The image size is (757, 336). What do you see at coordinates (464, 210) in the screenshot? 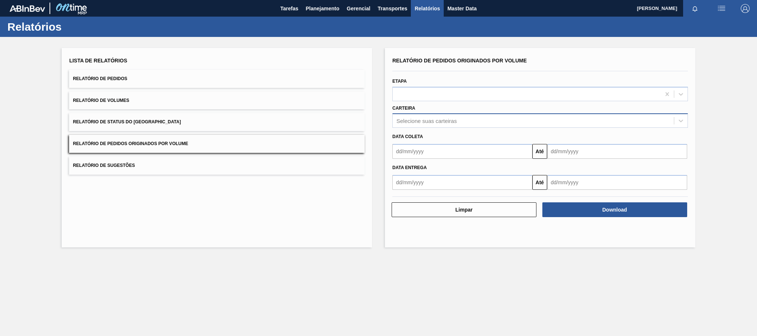
I see `button: Limpar` at bounding box center [464, 210].